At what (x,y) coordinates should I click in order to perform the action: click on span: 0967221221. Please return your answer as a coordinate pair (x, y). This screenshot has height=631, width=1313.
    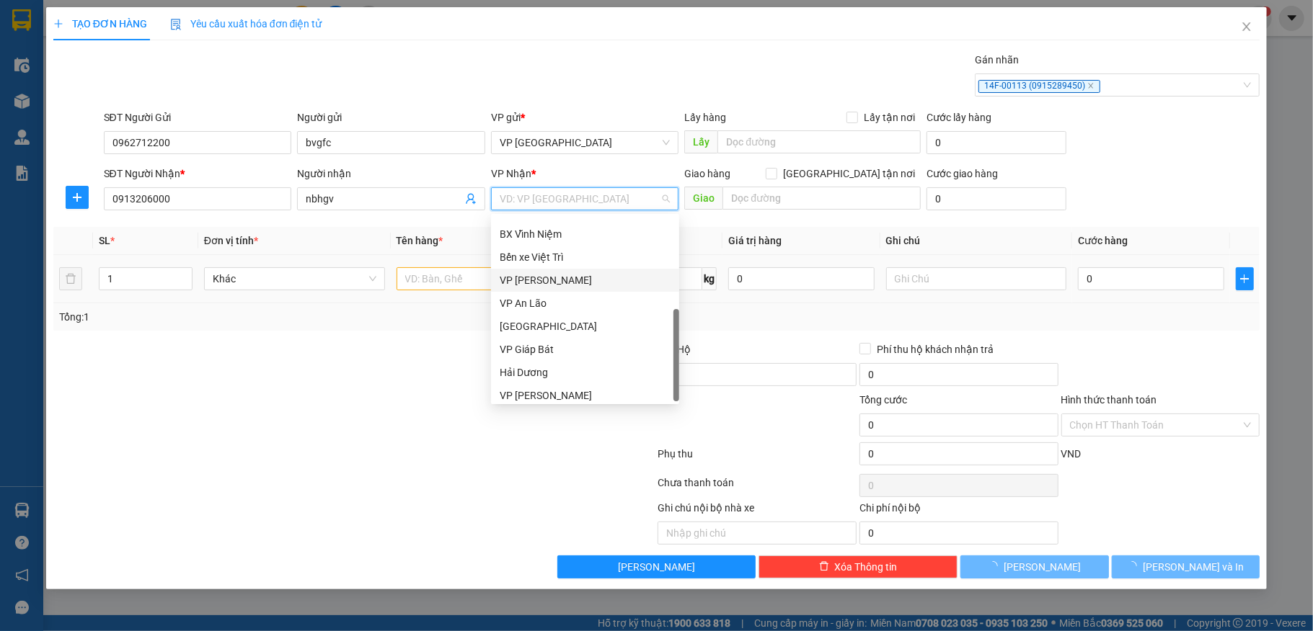
    Looking at the image, I should click on (125, 48).